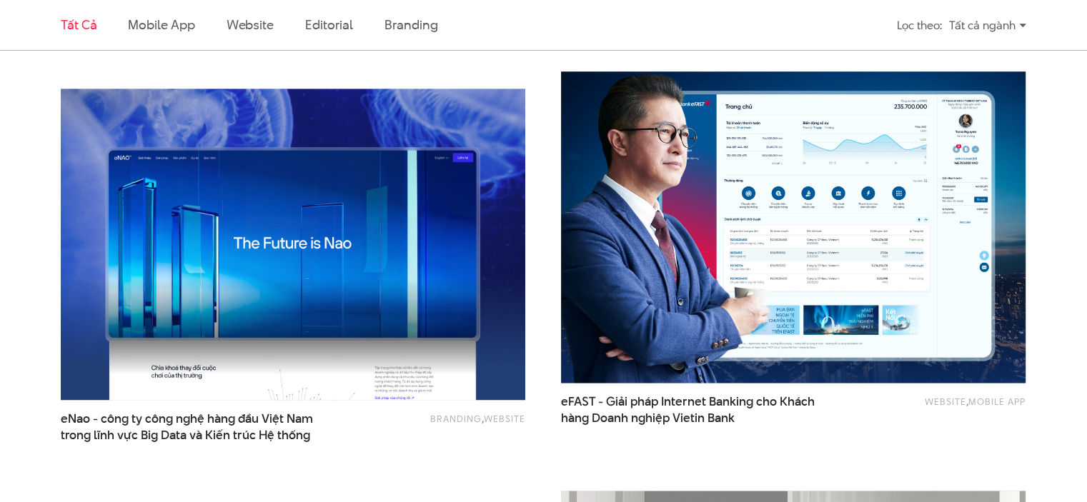  I want to click on span: trong lĩnh vực Big Data và Kiến trúc Hệ thống, so click(185, 435).